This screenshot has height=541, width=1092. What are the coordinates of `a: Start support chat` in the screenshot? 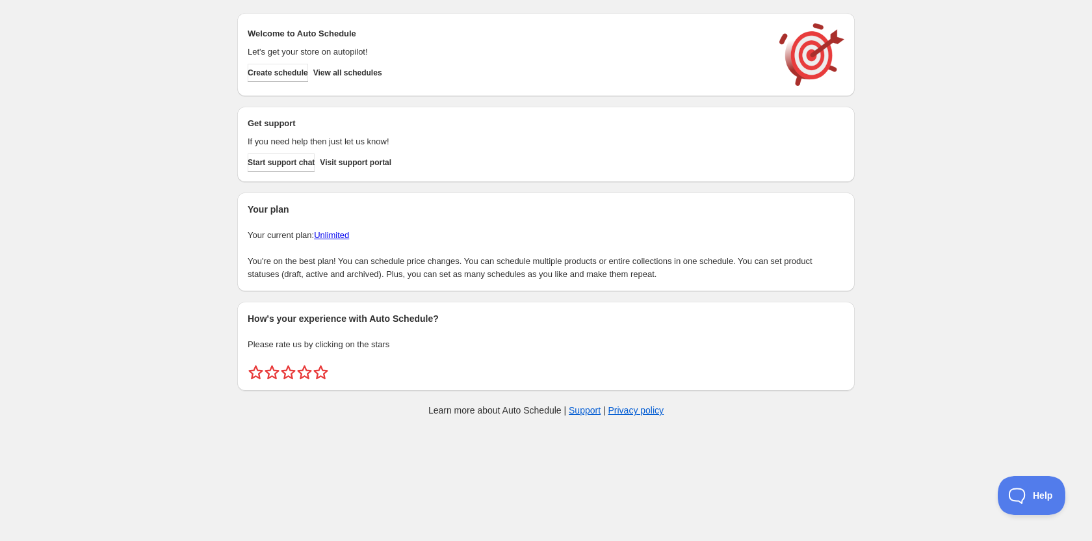 It's located at (281, 162).